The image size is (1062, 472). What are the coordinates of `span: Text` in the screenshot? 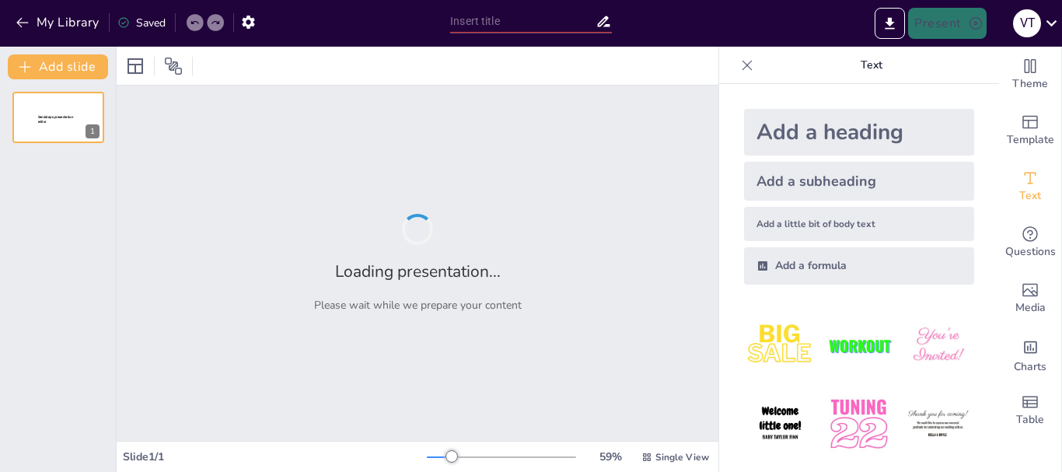 It's located at (1031, 196).